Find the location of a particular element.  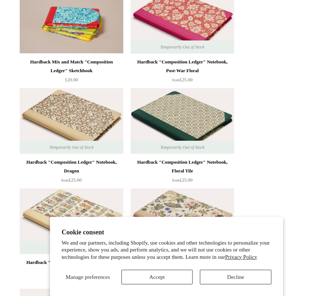

span: £20.00 is located at coordinates (71, 79).